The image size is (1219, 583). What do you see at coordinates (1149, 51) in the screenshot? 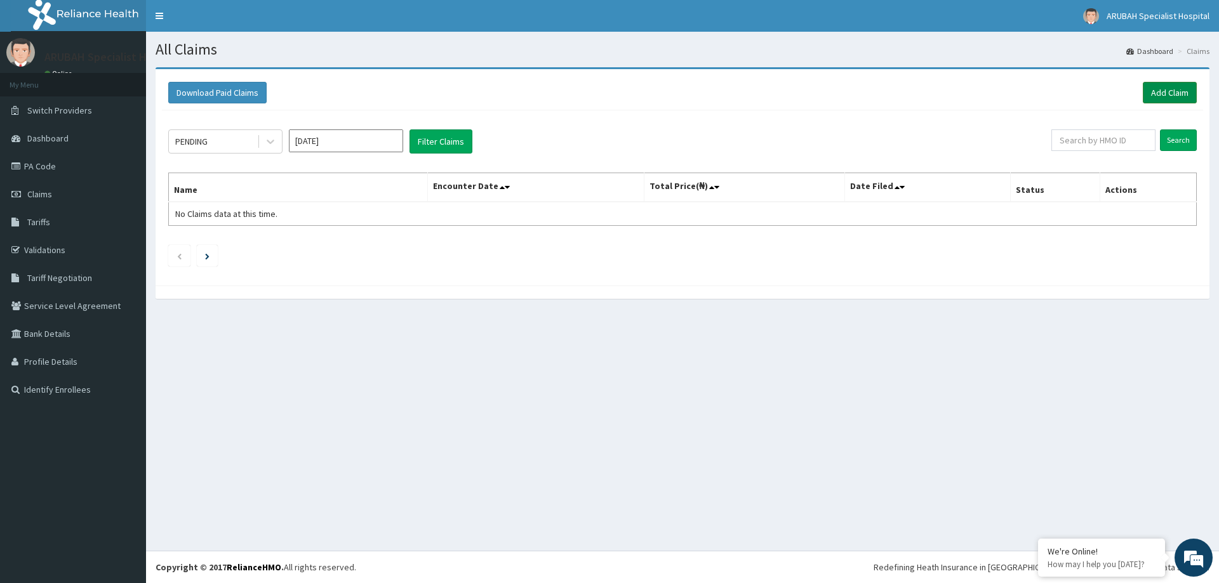
I see `a: Dashboard` at bounding box center [1149, 51].